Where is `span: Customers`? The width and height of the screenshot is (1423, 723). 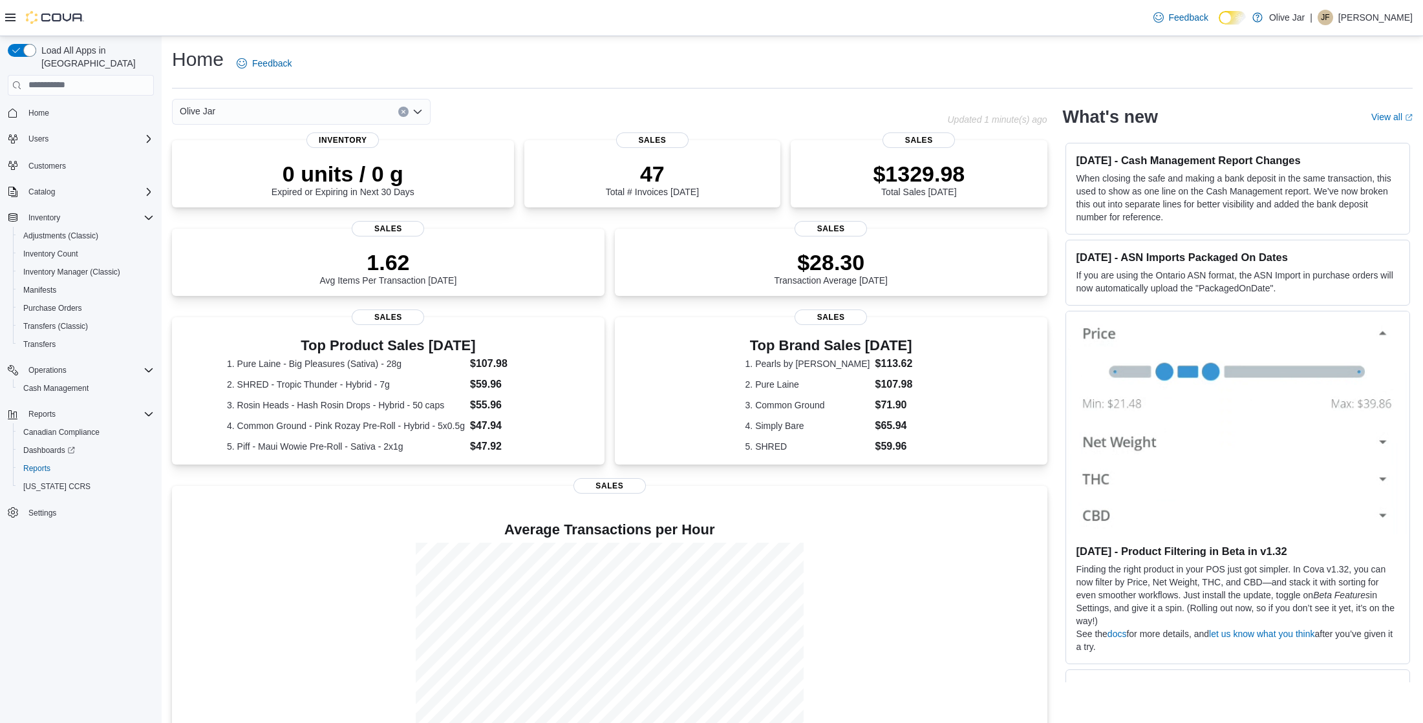
span: Customers is located at coordinates (47, 166).